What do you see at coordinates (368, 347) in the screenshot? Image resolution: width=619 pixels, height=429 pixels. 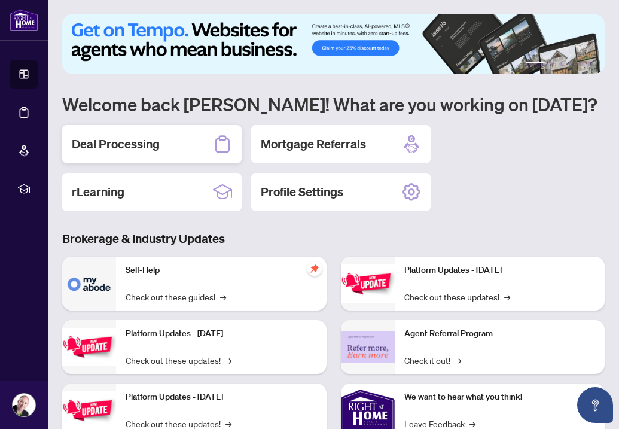 I see `img: Agent Referral Program` at bounding box center [368, 347].